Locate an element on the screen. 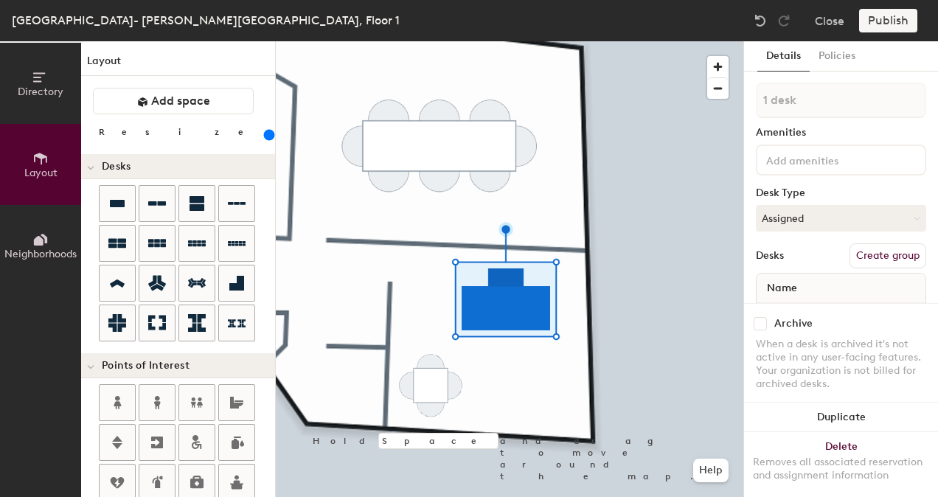  button: Help is located at coordinates (711, 470).